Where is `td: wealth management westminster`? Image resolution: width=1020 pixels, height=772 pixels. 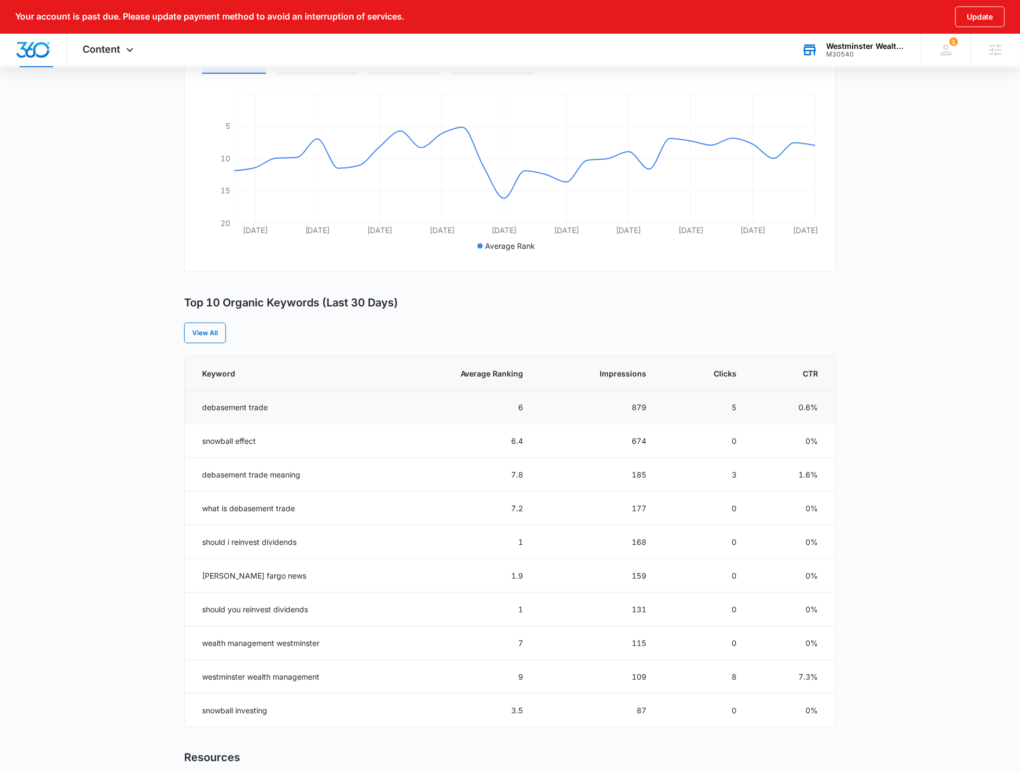 td: wealth management westminster is located at coordinates (287, 643).